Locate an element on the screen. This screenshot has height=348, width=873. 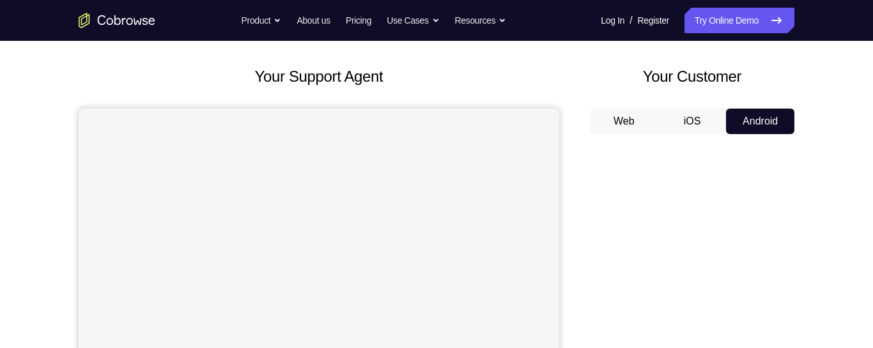
a: Pricing is located at coordinates (358, 20).